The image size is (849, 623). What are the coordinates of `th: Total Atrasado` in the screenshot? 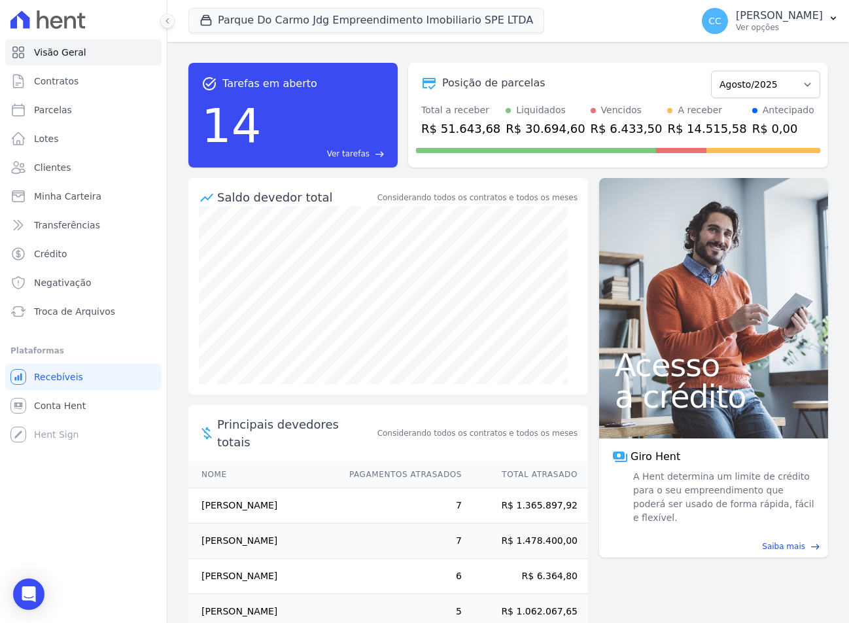 It's located at (525, 474).